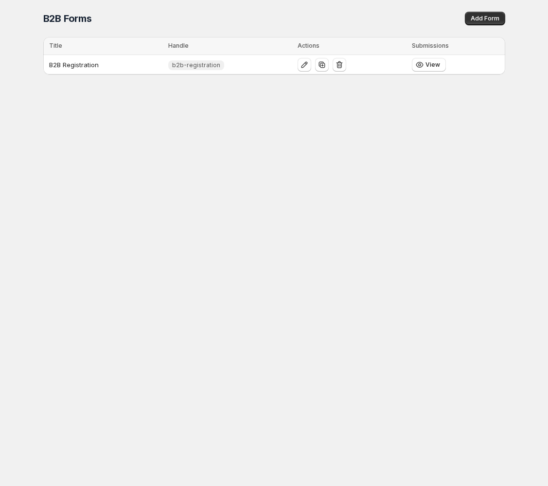 This screenshot has width=548, height=486. What do you see at coordinates (196, 65) in the screenshot?
I see `span: b2b-registration` at bounding box center [196, 65].